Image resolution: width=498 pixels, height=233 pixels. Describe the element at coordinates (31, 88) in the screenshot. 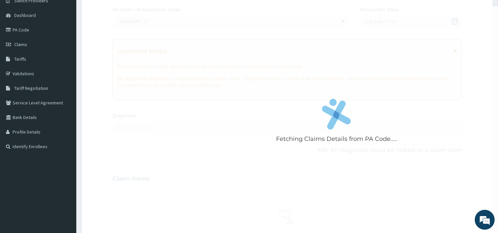

I see `span: Tariff Negotiation` at that location.